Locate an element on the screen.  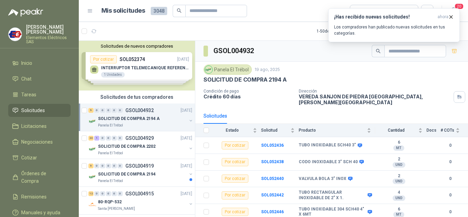
span: 3048 is located at coordinates (159, 11).